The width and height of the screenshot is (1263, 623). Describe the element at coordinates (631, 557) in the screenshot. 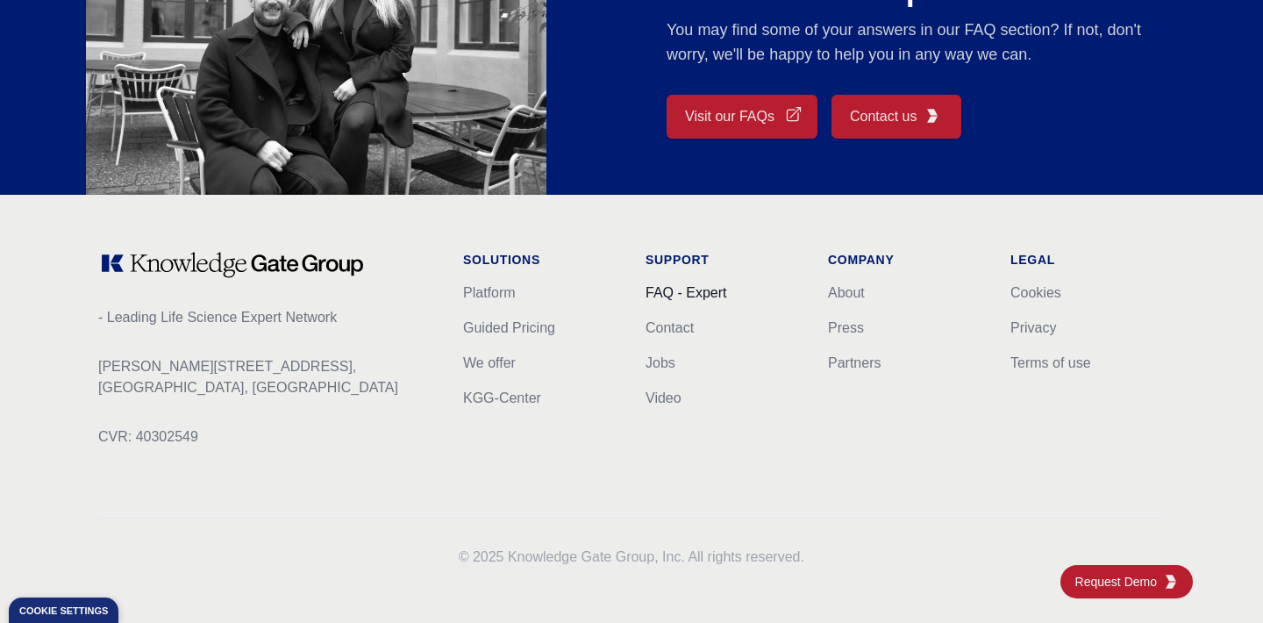

I see `p: 2025 Knowledge Gate Group, Inc. All rights reserved.` at that location.